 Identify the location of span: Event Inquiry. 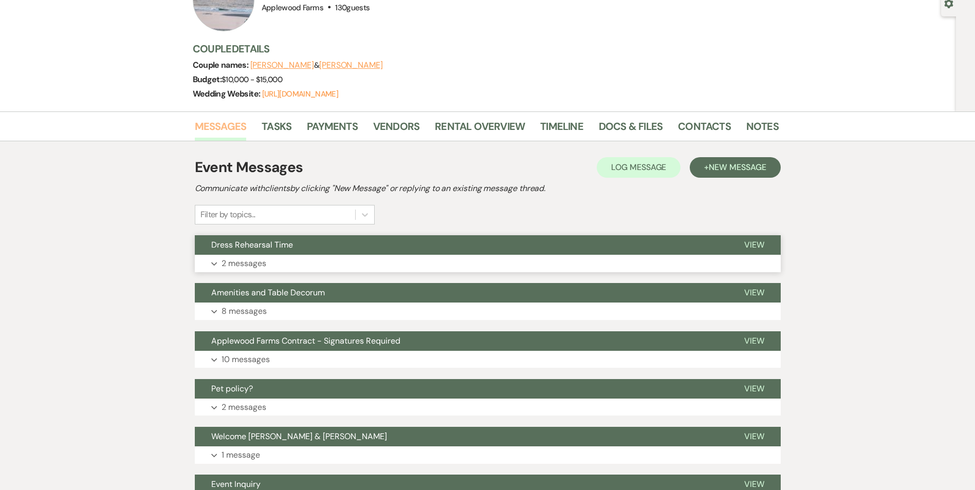
(236, 484).